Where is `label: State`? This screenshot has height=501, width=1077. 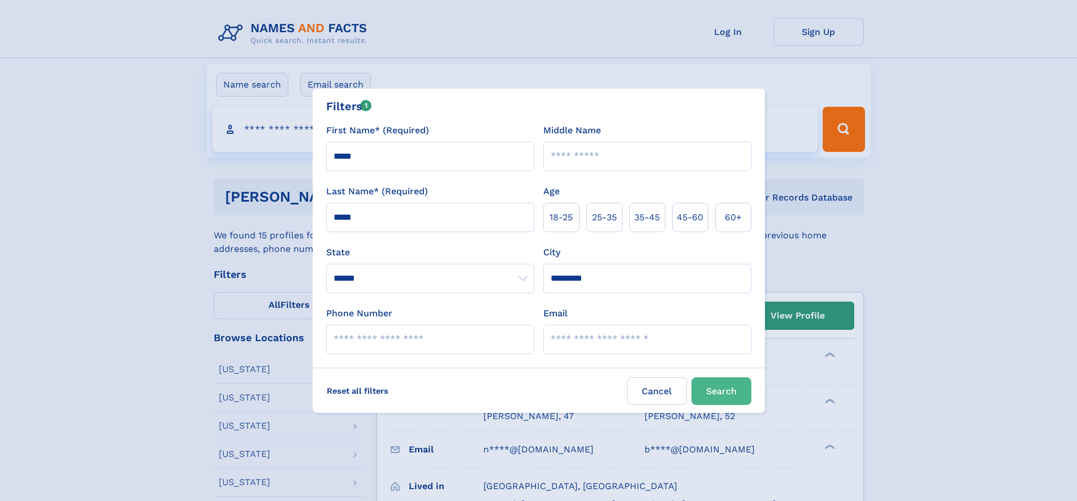
label: State is located at coordinates (430, 253).